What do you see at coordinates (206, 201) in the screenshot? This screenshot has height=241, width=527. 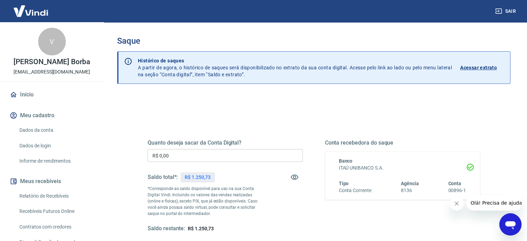 I see `p: *Corresponde ao saldo disponível para uso na sua Conta Digital Vindi. Incluindo os valores das ve...` at bounding box center [206, 201].